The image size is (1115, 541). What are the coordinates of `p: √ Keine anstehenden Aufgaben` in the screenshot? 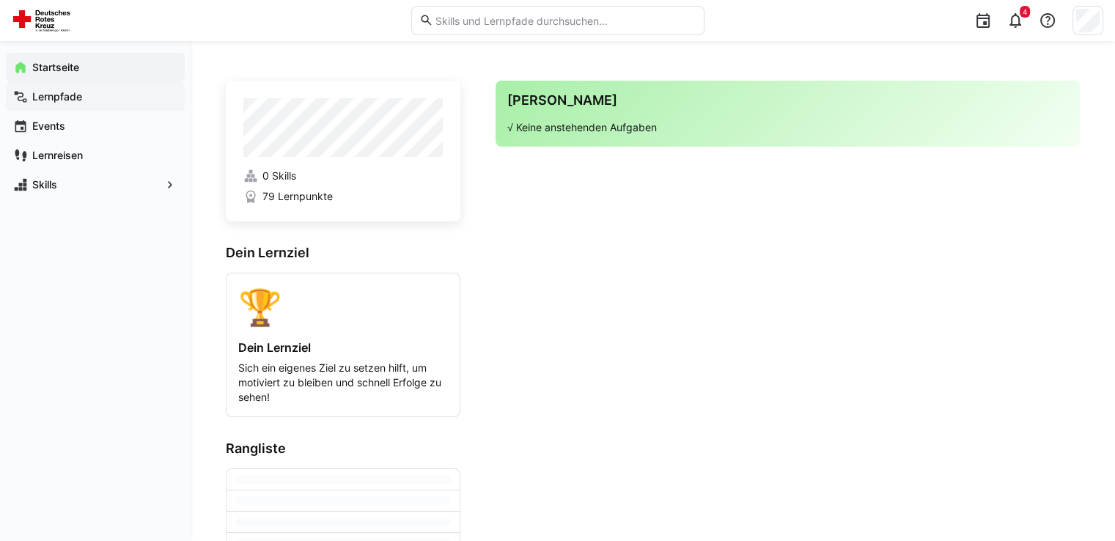 It's located at (787, 128).